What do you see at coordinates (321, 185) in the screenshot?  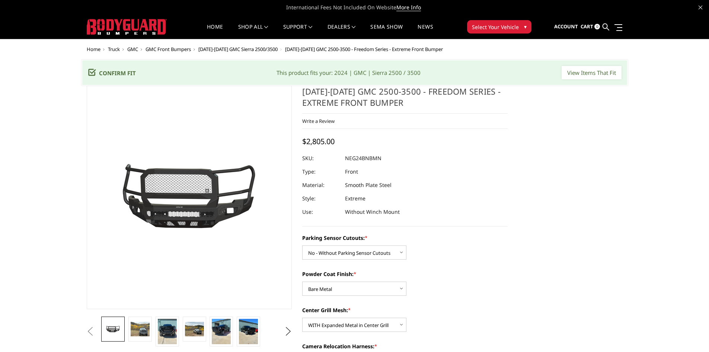 I see `dt: Material:` at bounding box center [321, 185].